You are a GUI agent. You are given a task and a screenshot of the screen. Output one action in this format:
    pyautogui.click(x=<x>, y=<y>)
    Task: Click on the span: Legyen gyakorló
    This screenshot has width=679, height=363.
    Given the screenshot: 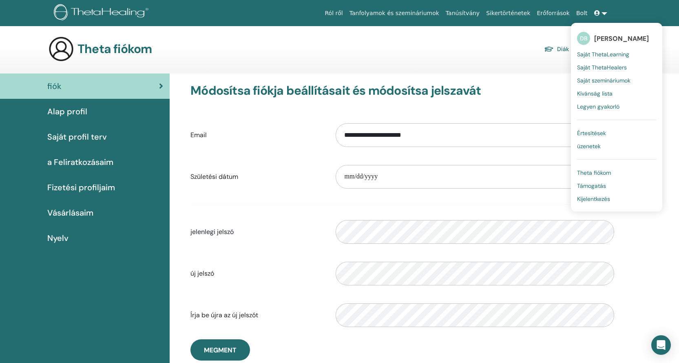 What is the action you would take?
    pyautogui.click(x=598, y=106)
    